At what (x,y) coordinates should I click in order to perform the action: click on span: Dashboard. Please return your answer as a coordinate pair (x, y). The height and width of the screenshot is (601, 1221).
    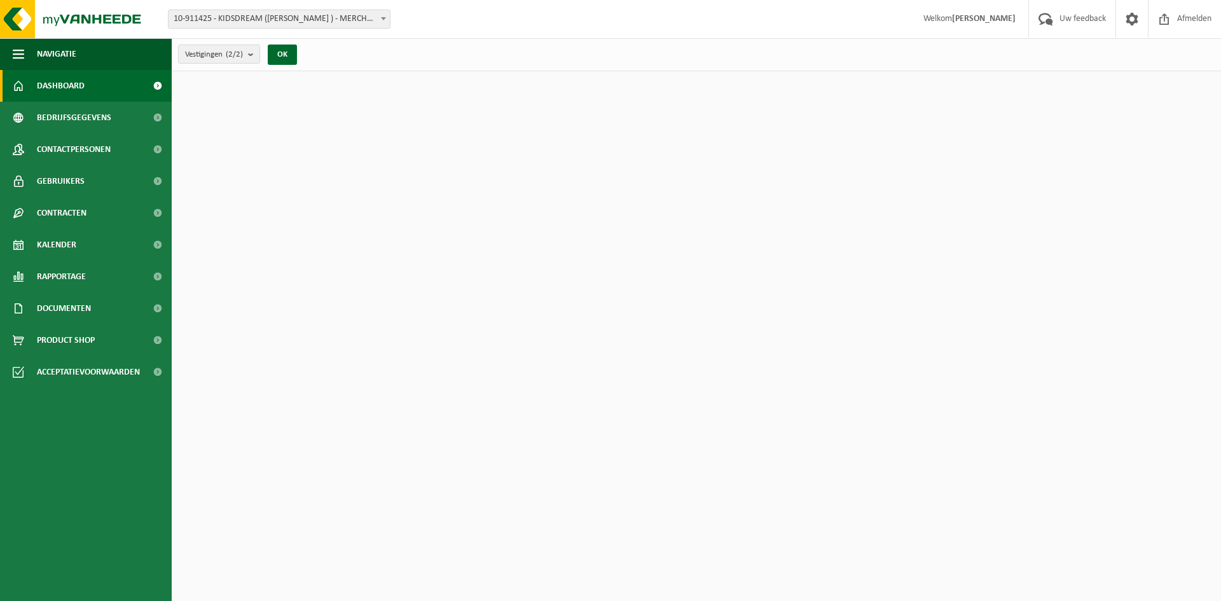
    Looking at the image, I should click on (60, 86).